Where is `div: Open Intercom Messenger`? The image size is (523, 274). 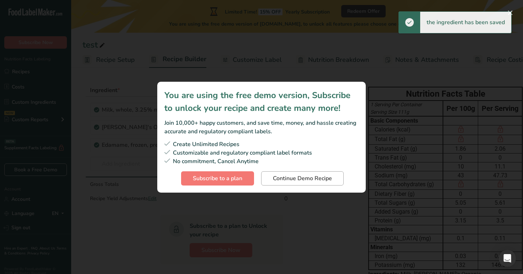
div: Open Intercom Messenger is located at coordinates (507, 259).